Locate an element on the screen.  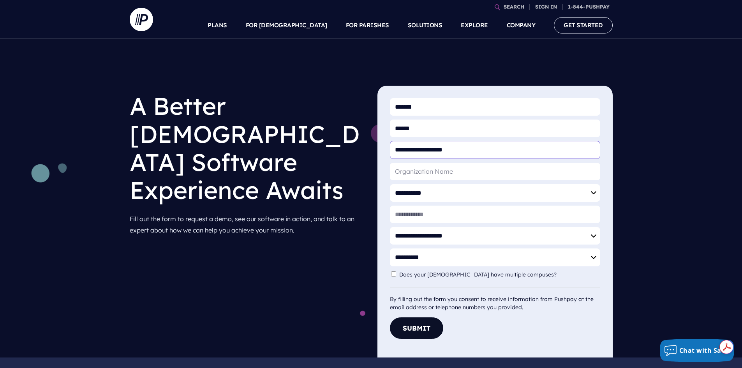
a: SOLUTIONS is located at coordinates (425, 25).